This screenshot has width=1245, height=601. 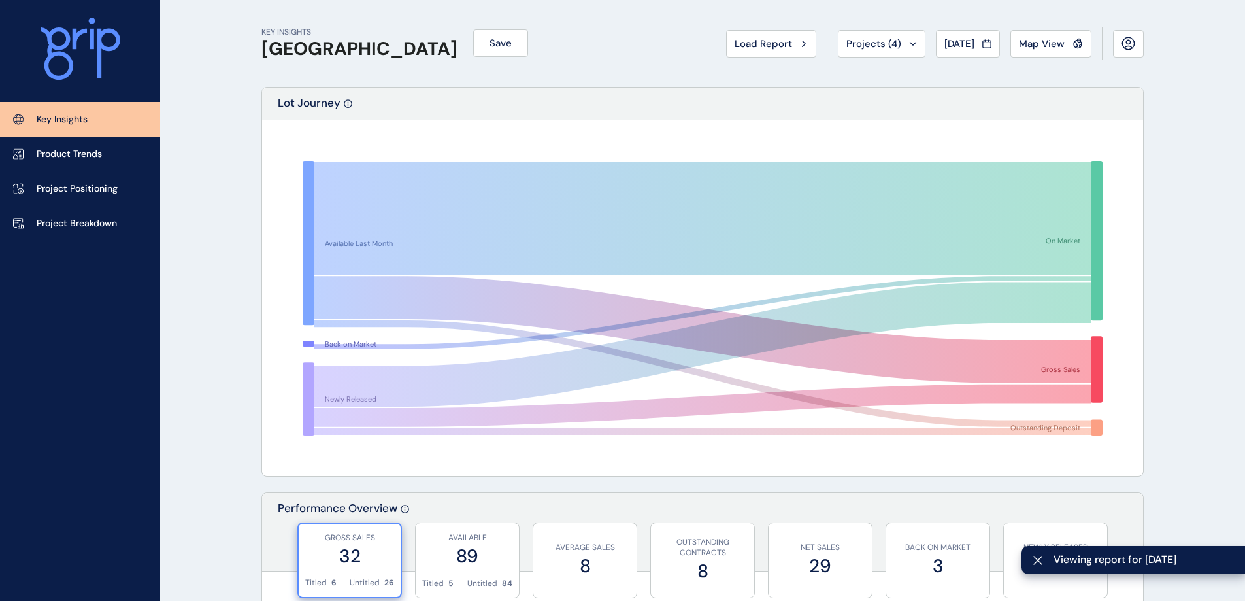 What do you see at coordinates (938, 565) in the screenshot?
I see `label: 3` at bounding box center [938, 565].